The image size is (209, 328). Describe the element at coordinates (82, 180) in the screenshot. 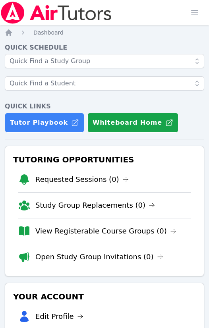

I see `a: Requested Sessions (0)` at that location.